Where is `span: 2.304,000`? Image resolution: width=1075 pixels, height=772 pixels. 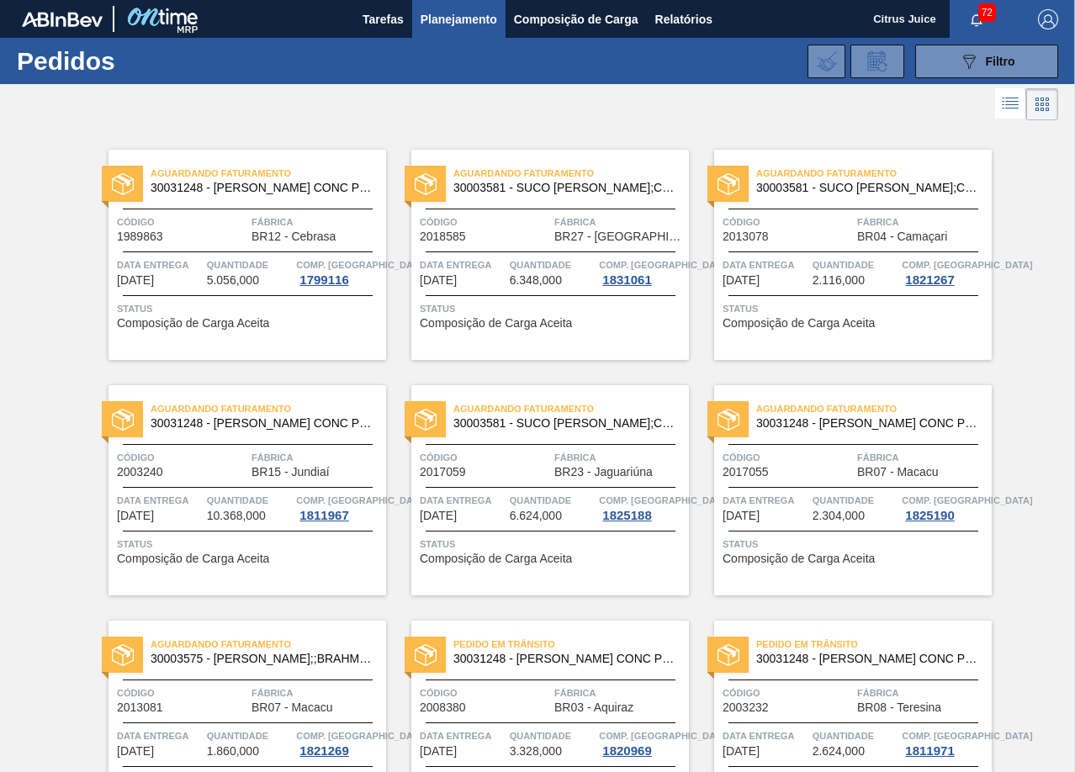
span: 2.304,000 is located at coordinates (839, 516).